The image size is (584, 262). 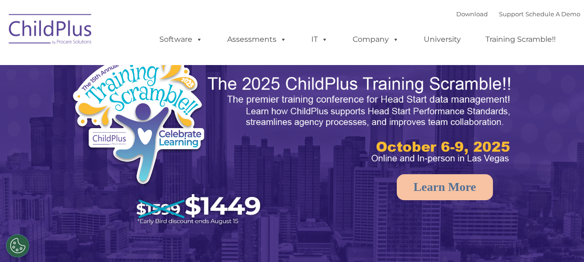 I want to click on button: Cookies Settings, so click(x=18, y=246).